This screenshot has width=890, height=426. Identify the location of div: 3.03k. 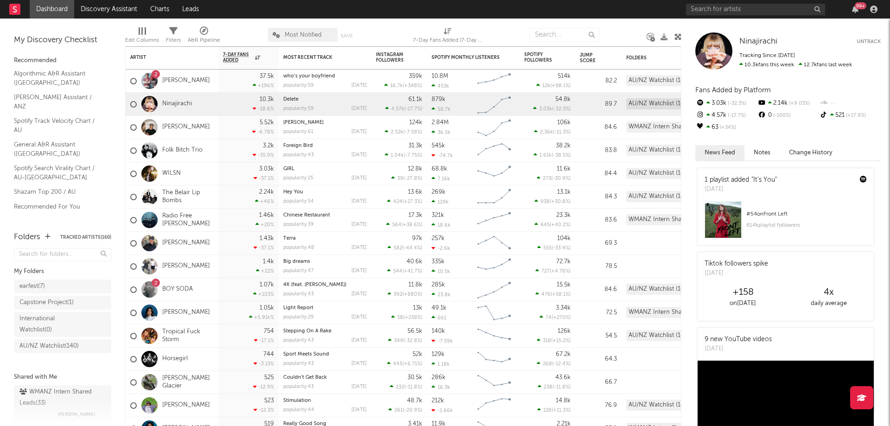
(726, 103).